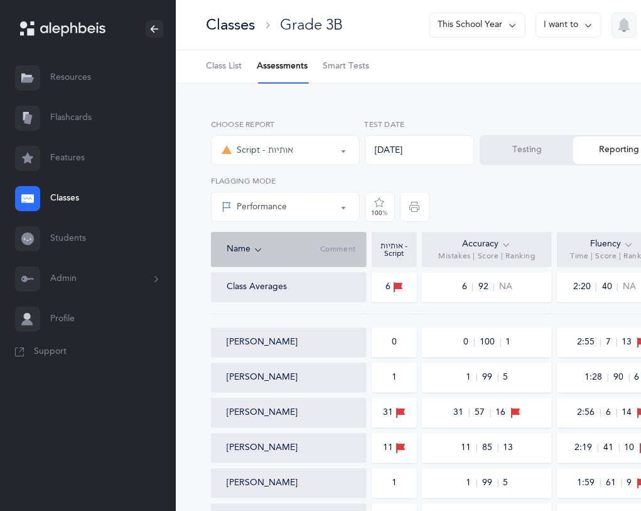  What do you see at coordinates (614, 483) in the screenshot?
I see `span: 61` at bounding box center [614, 483].